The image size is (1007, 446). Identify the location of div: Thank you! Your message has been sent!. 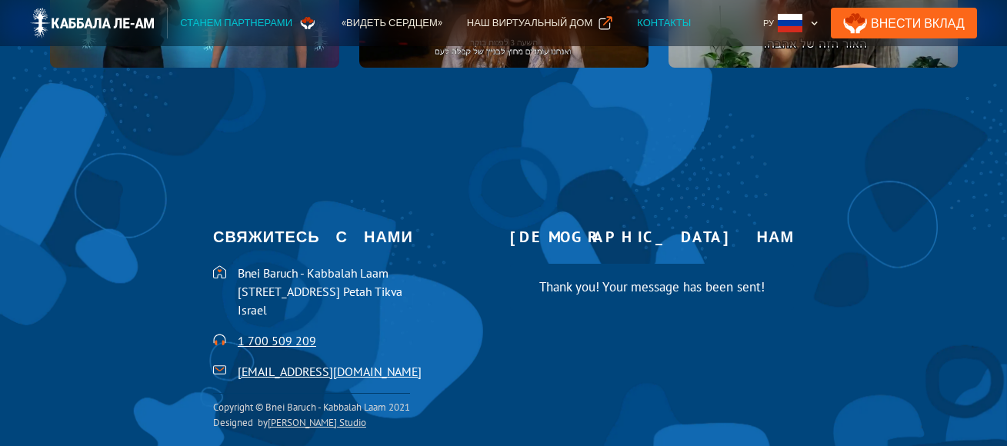
(652, 287).